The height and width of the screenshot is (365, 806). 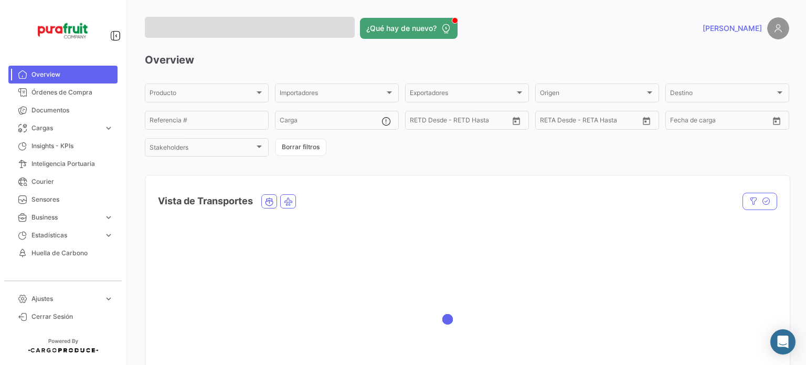 What do you see at coordinates (288, 201) in the screenshot?
I see `button: Air` at bounding box center [288, 201].